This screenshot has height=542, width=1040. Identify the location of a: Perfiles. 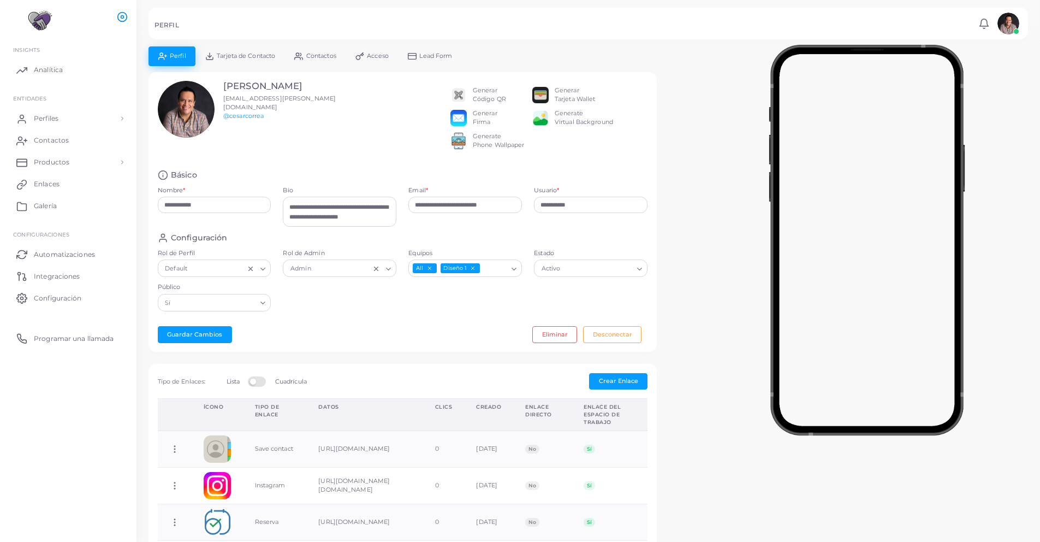
(68, 119).